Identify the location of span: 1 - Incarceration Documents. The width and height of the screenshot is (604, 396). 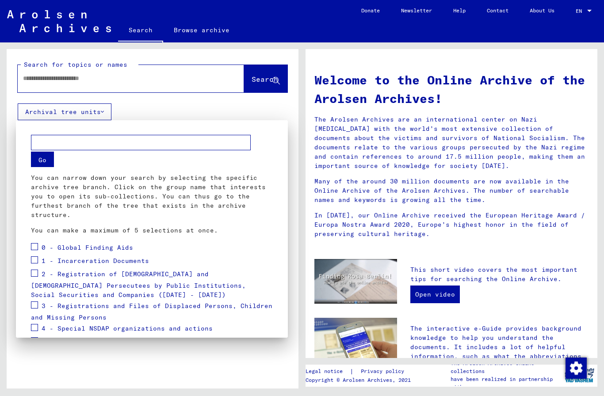
(95, 261).